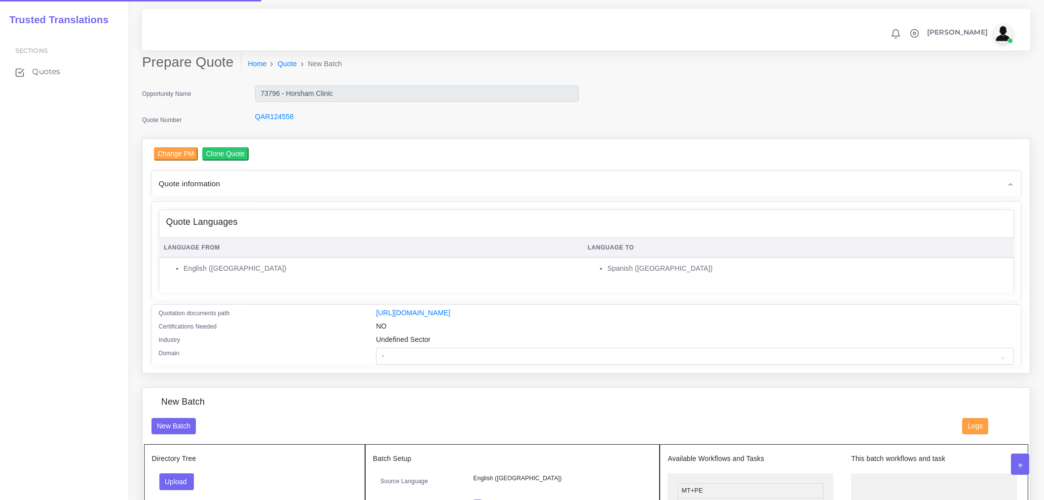 This screenshot has width=1044, height=500. What do you see at coordinates (586, 183) in the screenshot?
I see `div: Quote information` at bounding box center [586, 183].